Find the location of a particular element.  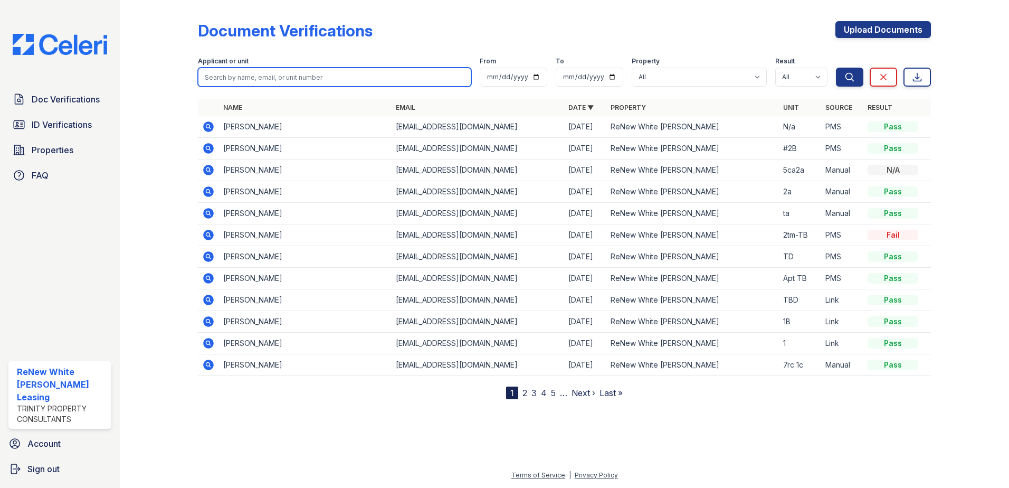

a: Email is located at coordinates (405, 107).